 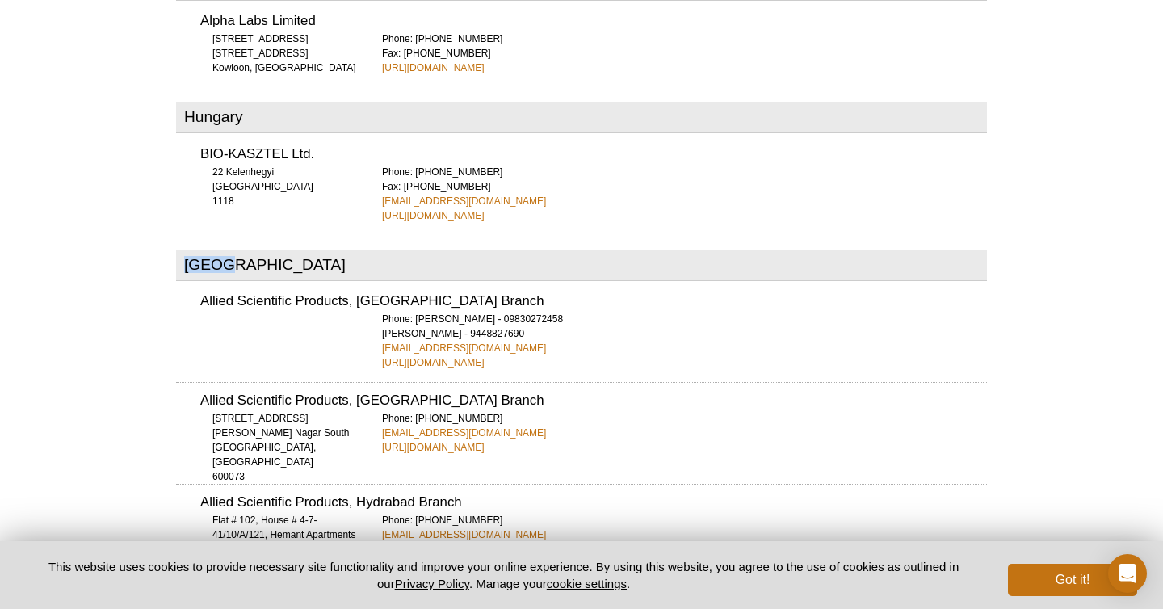 What do you see at coordinates (1072, 580) in the screenshot?
I see `button: Got it!` at bounding box center [1072, 580].